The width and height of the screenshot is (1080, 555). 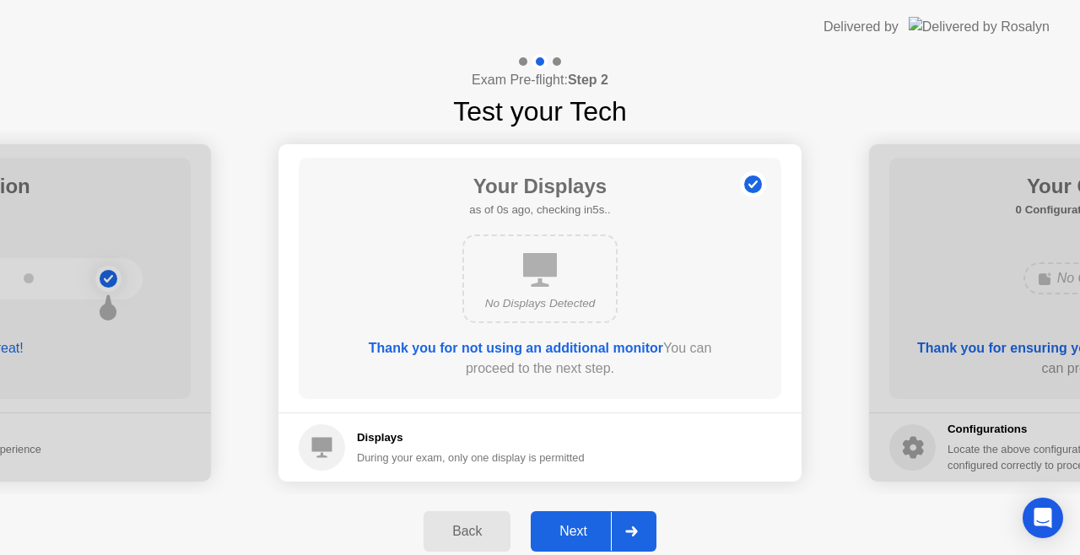 I want to click on button: Next, so click(x=593, y=532).